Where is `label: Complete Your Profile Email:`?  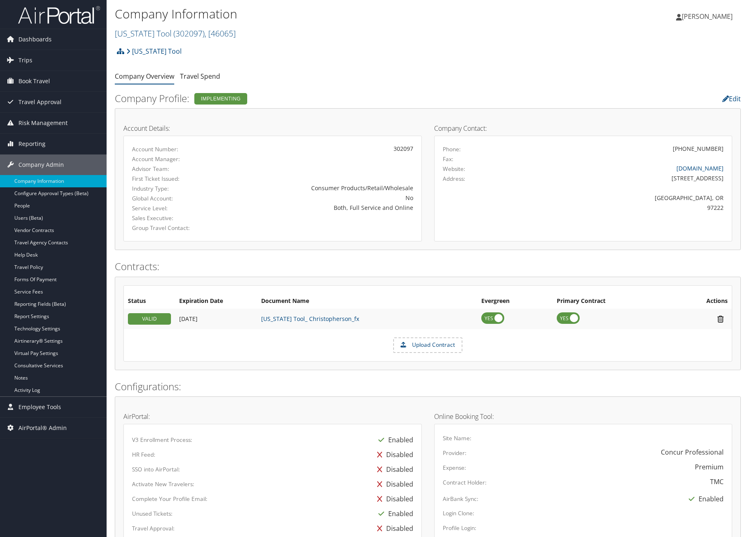 label: Complete Your Profile Email: is located at coordinates (170, 499).